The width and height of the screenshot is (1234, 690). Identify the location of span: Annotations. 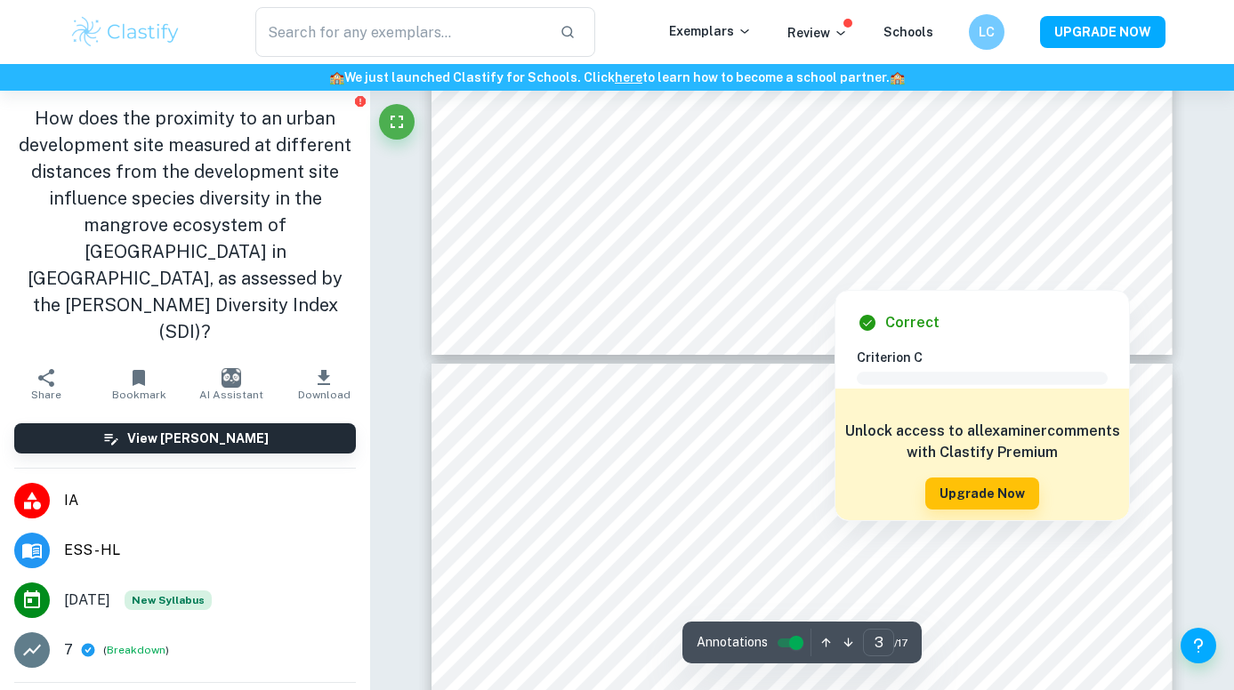
(732, 642).